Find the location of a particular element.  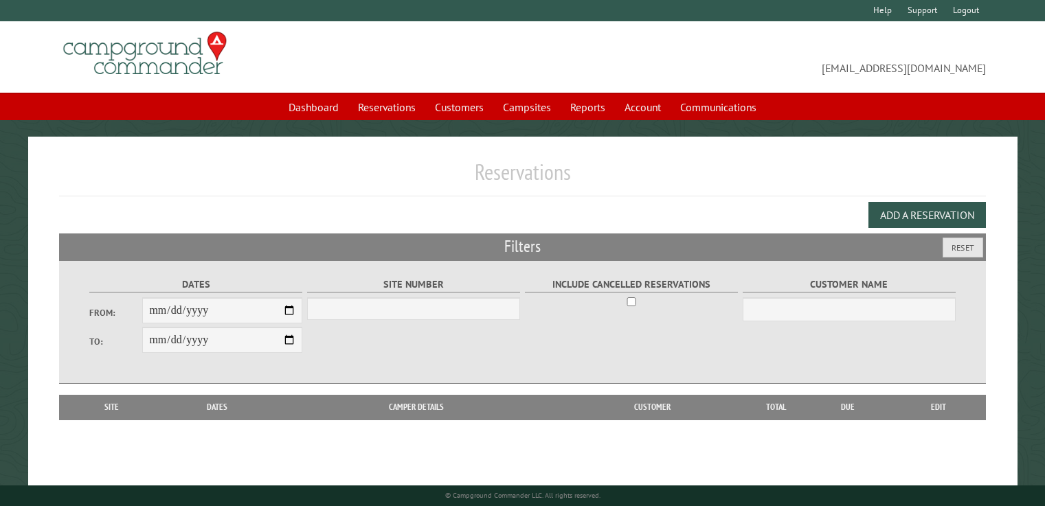

label: Include Cancelled Reservations is located at coordinates (631, 284).